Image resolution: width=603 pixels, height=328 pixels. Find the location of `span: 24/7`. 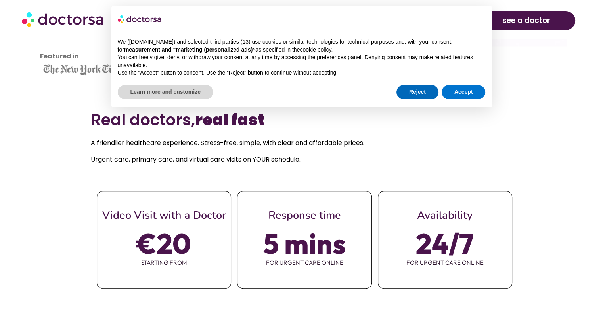

span: 24/7 is located at coordinates (445, 243).